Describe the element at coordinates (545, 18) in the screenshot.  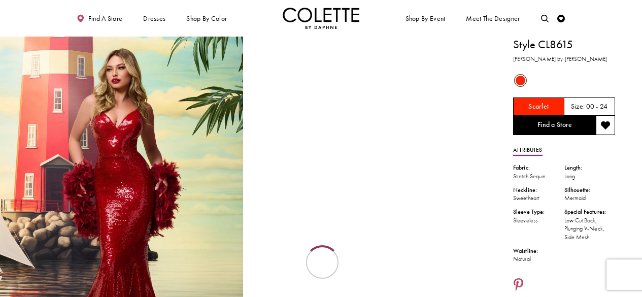
I see `a: Toggle search` at that location.